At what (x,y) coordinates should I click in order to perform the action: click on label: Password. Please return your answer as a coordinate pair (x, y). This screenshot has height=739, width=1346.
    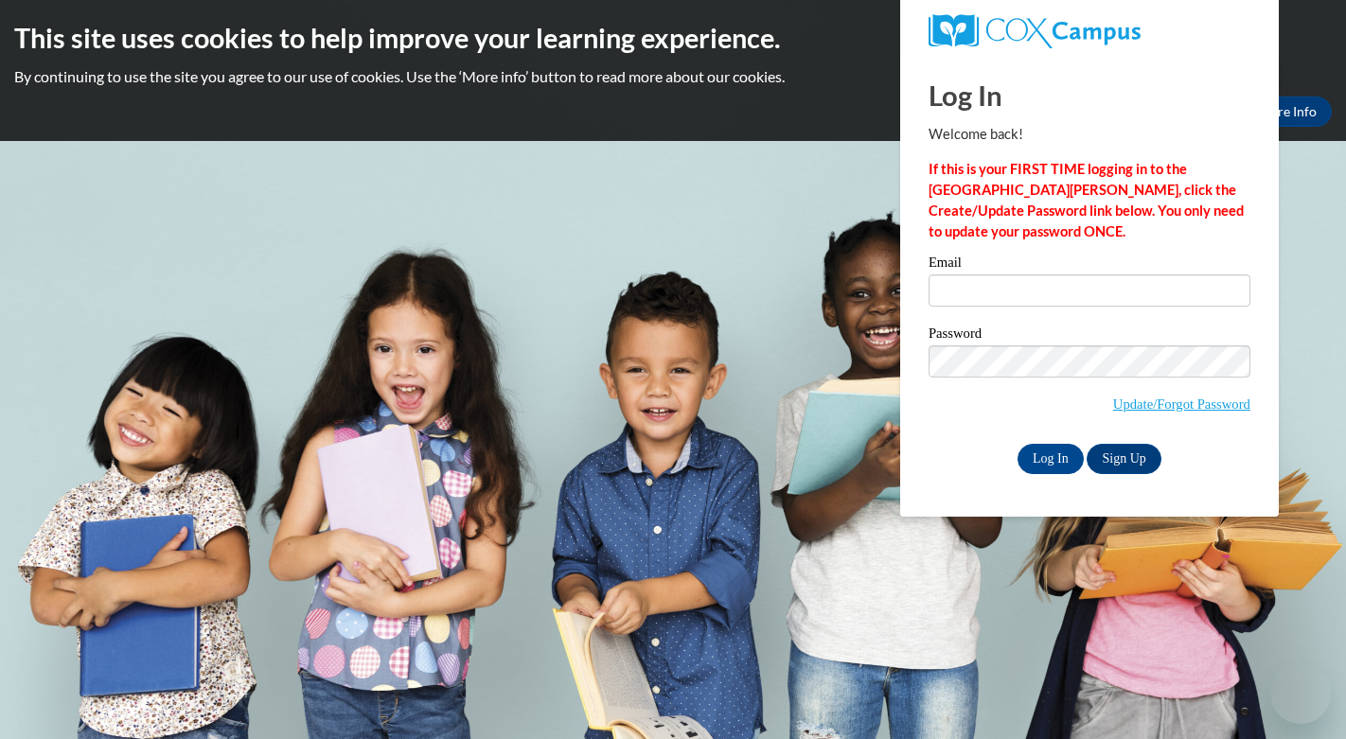
    Looking at the image, I should click on (1090, 336).